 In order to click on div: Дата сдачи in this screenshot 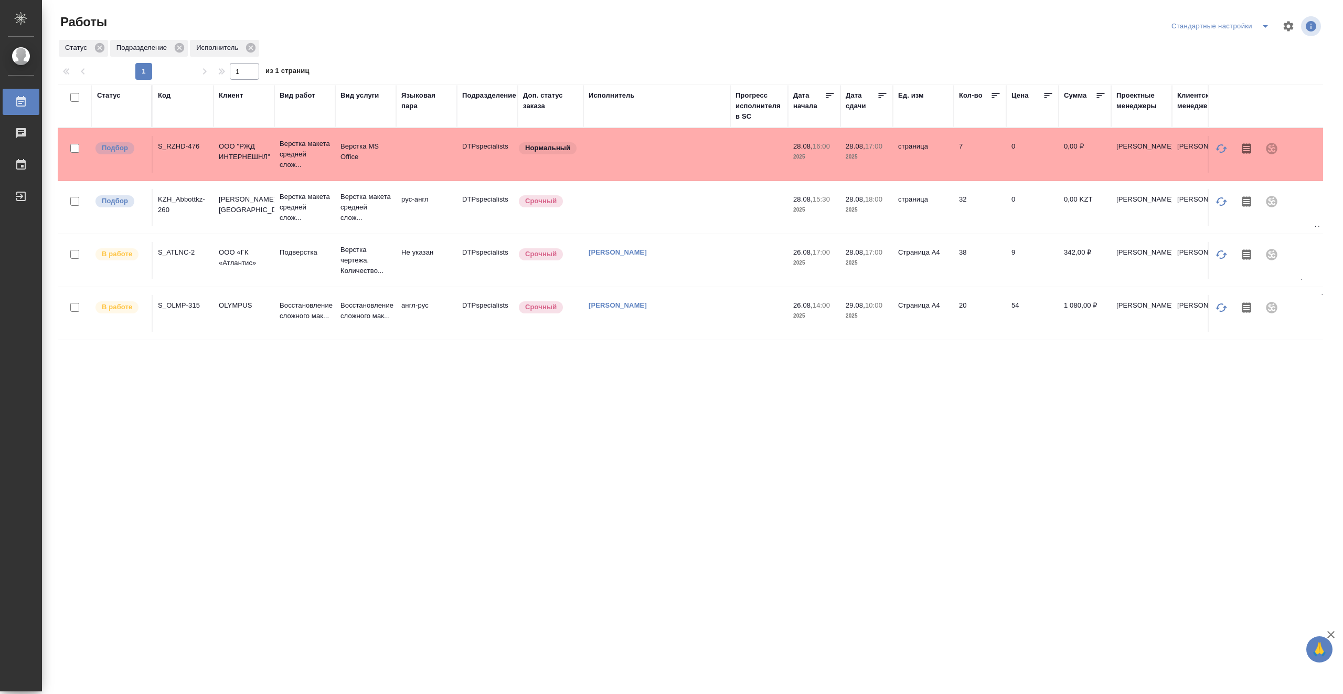, I will do `click(861, 101)`.